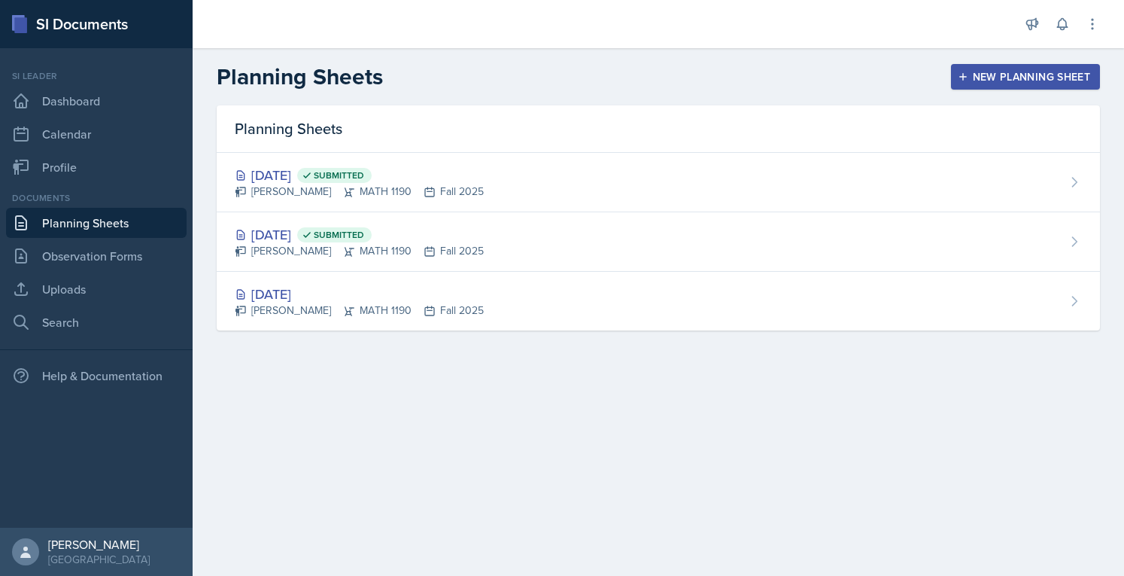 The height and width of the screenshot is (576, 1124). What do you see at coordinates (96, 76) in the screenshot?
I see `div: Si leader` at bounding box center [96, 76].